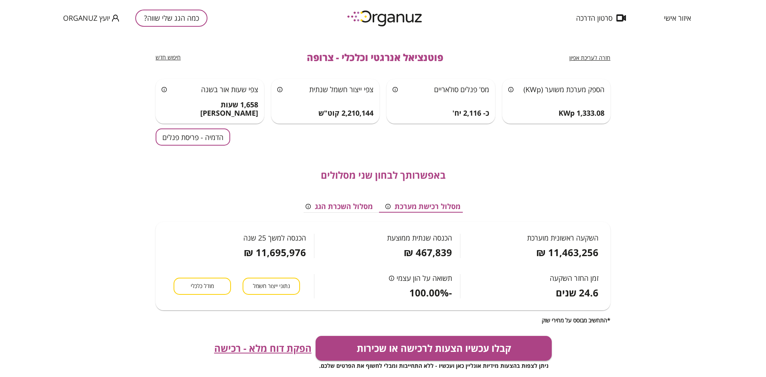 The width and height of the screenshot is (766, 377). I want to click on span: 2,210,144 קוט"ש, so click(346, 113).